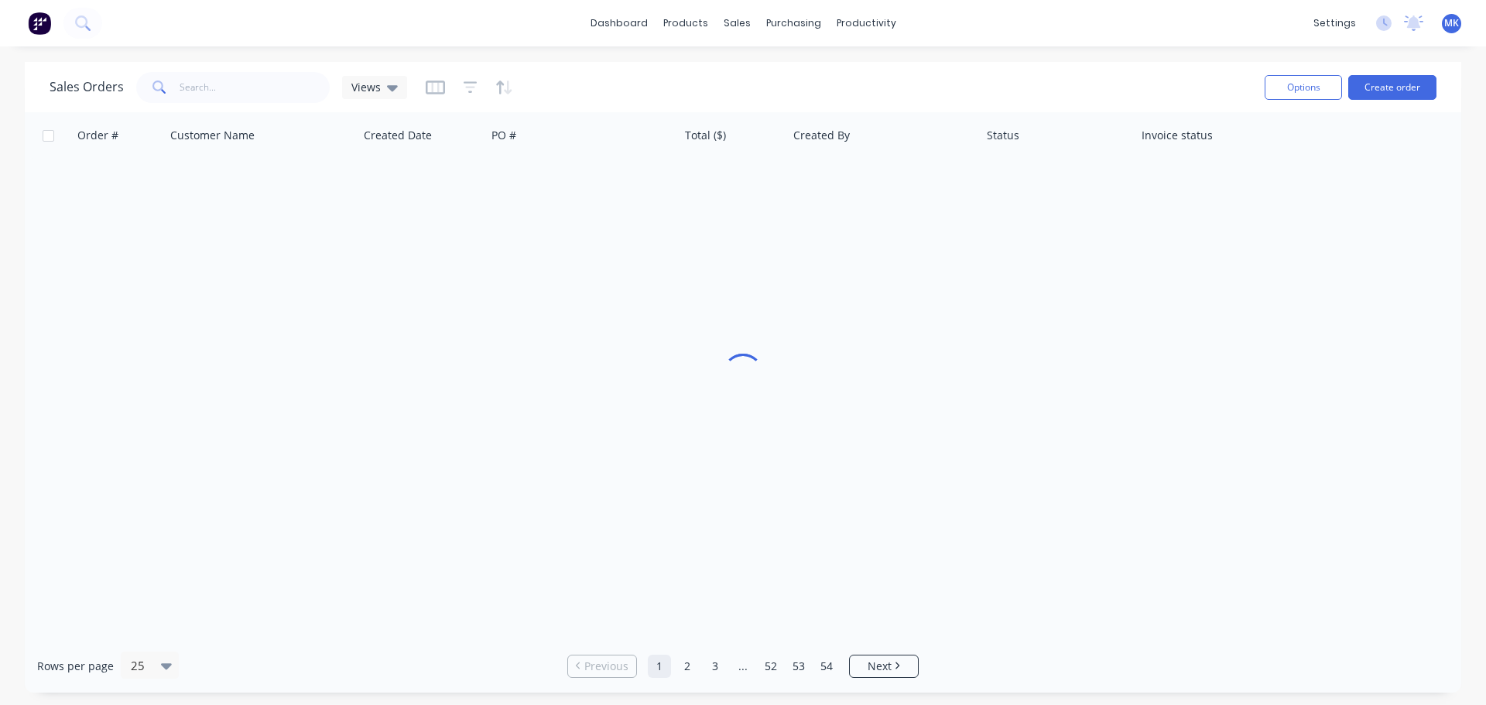  What do you see at coordinates (75, 666) in the screenshot?
I see `span: Rows per page` at bounding box center [75, 666].